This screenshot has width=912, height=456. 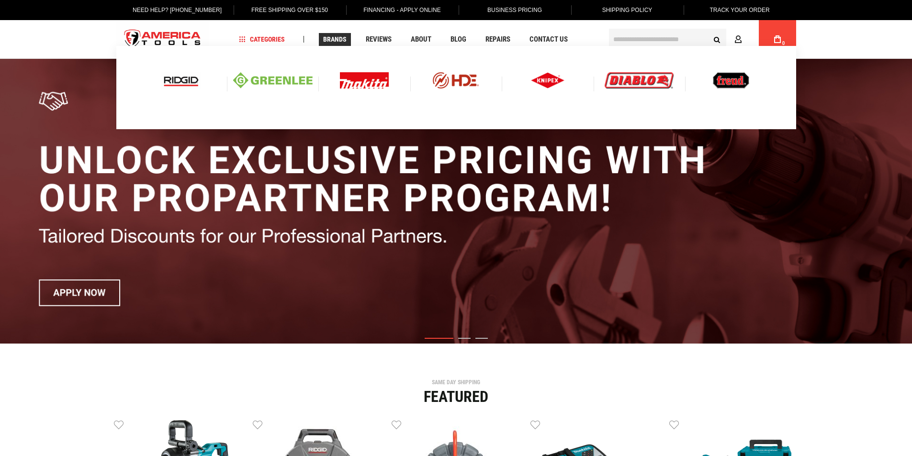 What do you see at coordinates (458, 39) in the screenshot?
I see `span: Blog` at bounding box center [458, 39].